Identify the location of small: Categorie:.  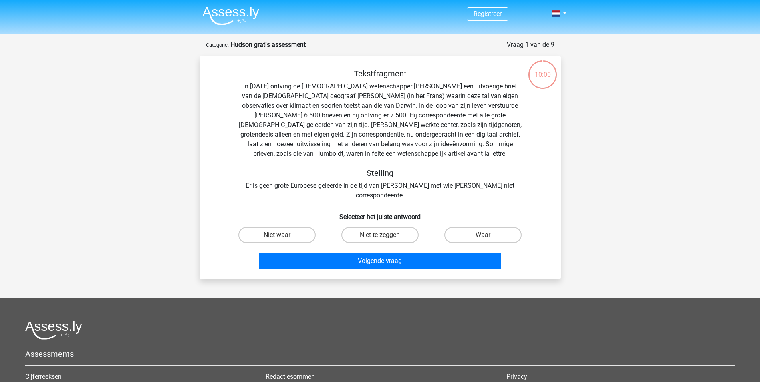
(217, 45).